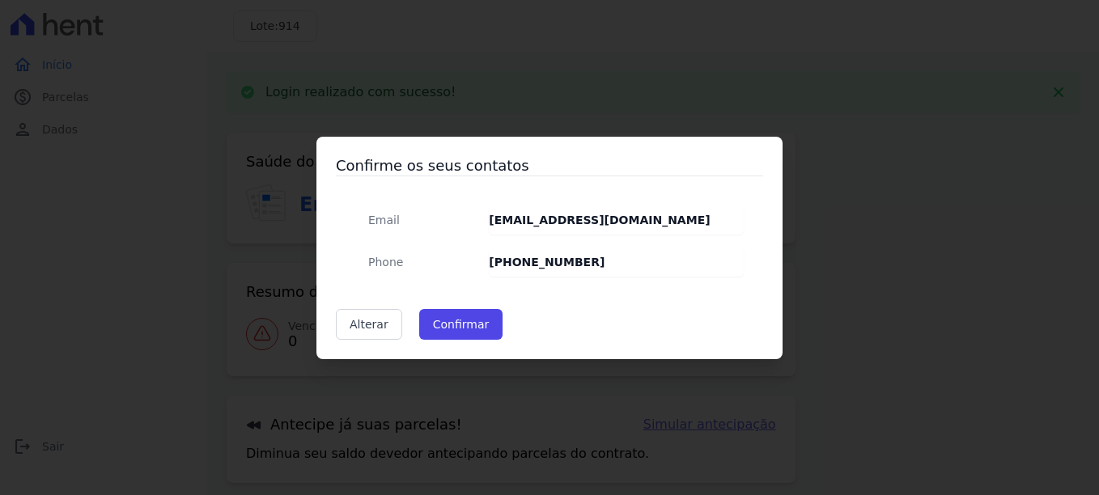  What do you see at coordinates (461, 325) in the screenshot?
I see `button: Confirmar` at bounding box center [461, 325].